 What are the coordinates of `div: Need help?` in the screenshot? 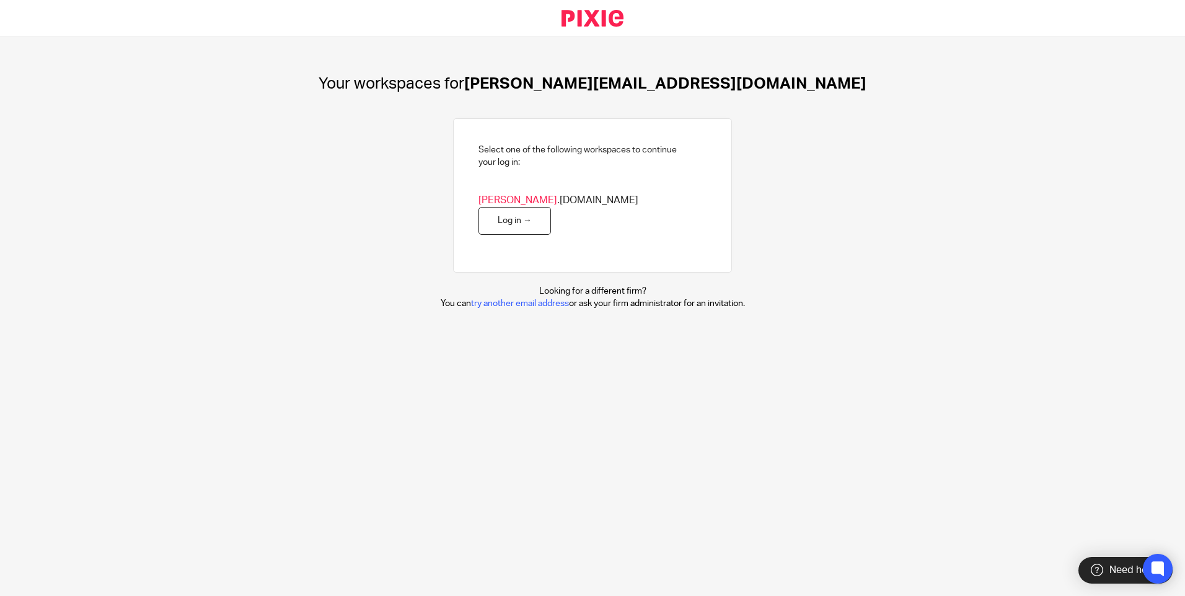 It's located at (1125, 570).